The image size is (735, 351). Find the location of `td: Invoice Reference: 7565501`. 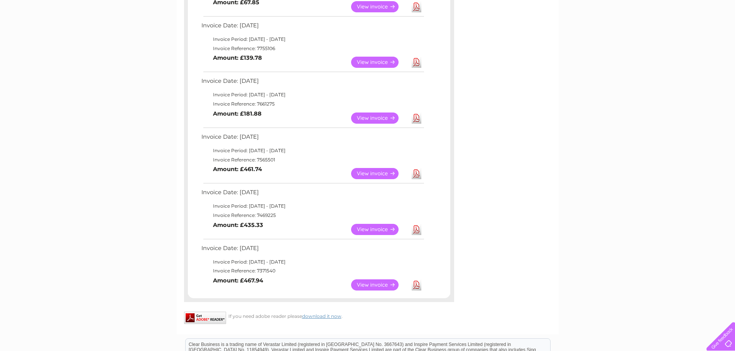

td: Invoice Reference: 7565501 is located at coordinates (312, 160).